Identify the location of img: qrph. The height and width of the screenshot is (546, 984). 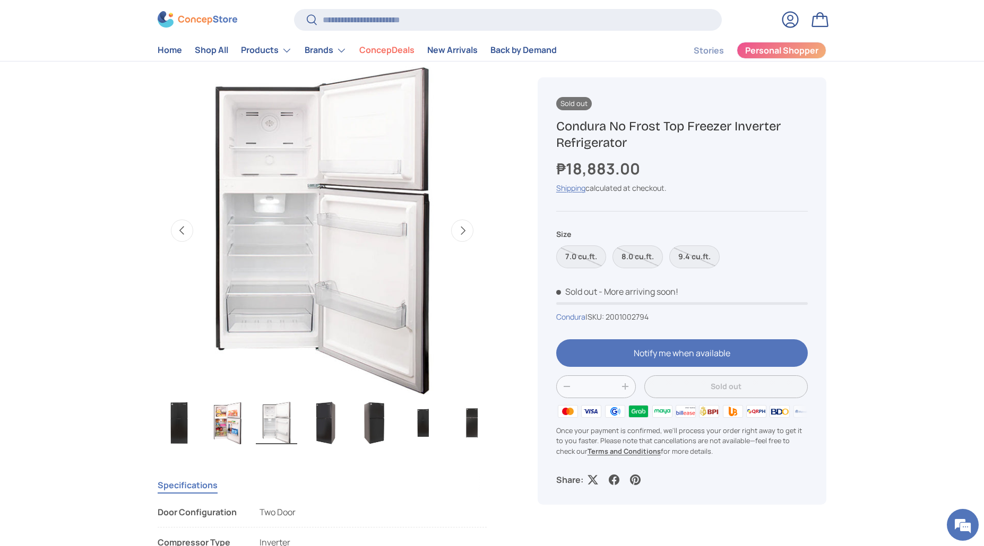
(756, 412).